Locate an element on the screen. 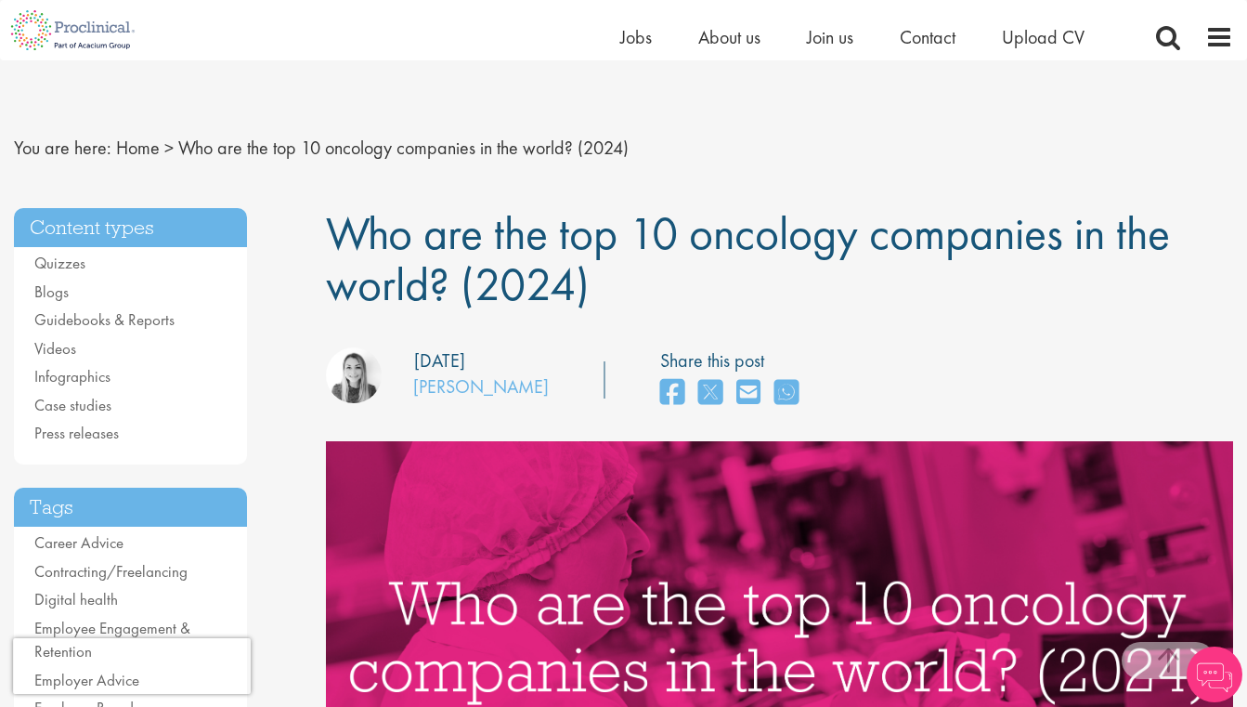 This screenshot has height=707, width=1247. a: Videos is located at coordinates (55, 348).